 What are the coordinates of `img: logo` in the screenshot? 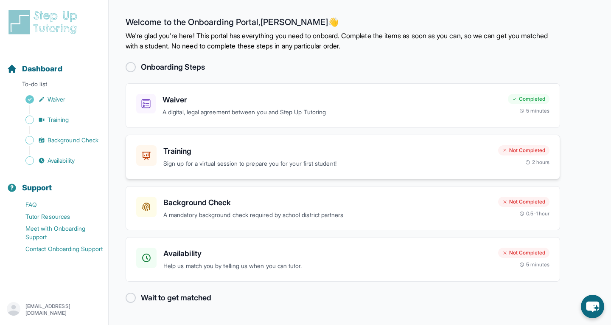 It's located at (45, 22).